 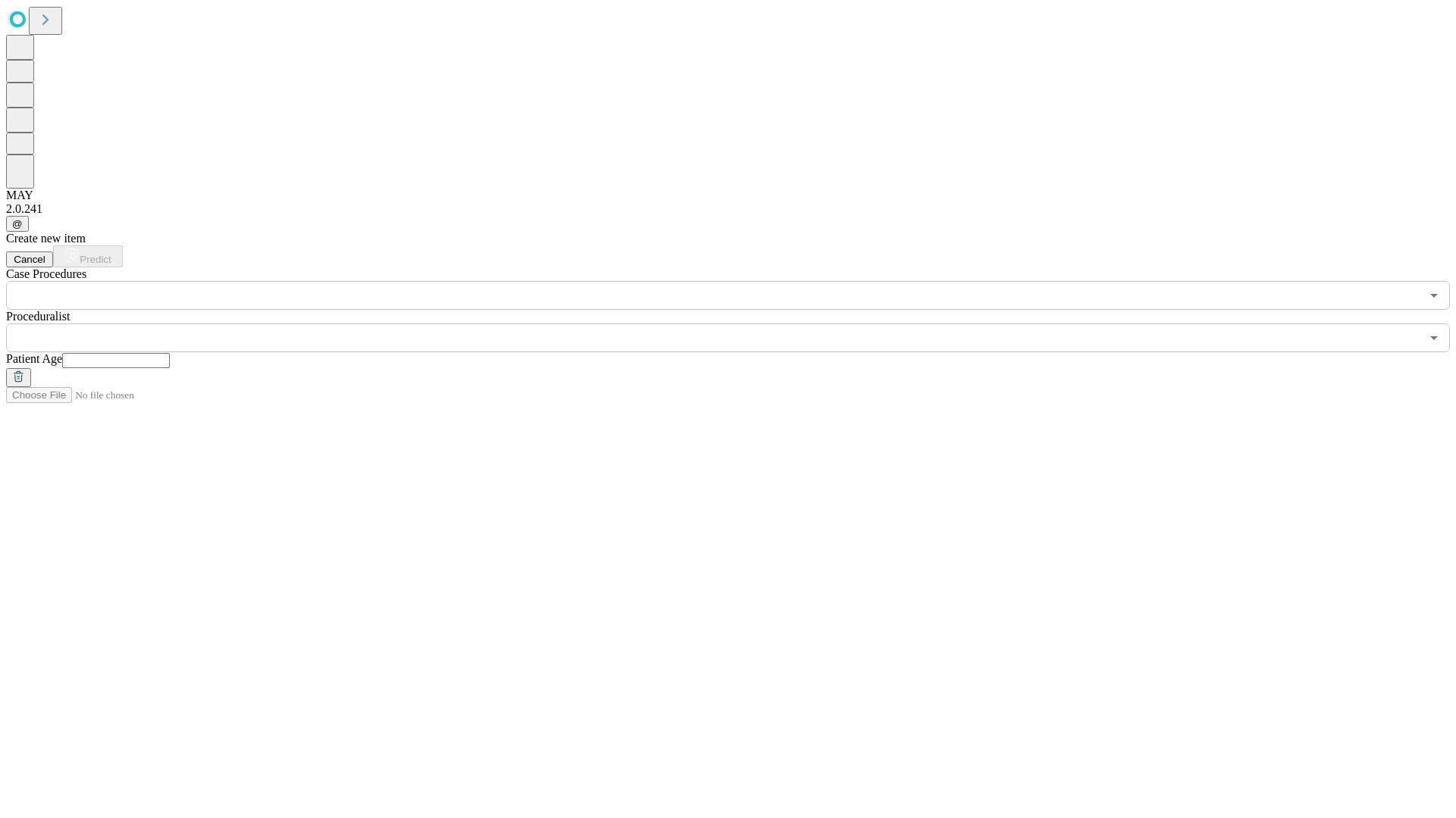 What do you see at coordinates (88, 256) in the screenshot?
I see `button: Predict` at bounding box center [88, 256].